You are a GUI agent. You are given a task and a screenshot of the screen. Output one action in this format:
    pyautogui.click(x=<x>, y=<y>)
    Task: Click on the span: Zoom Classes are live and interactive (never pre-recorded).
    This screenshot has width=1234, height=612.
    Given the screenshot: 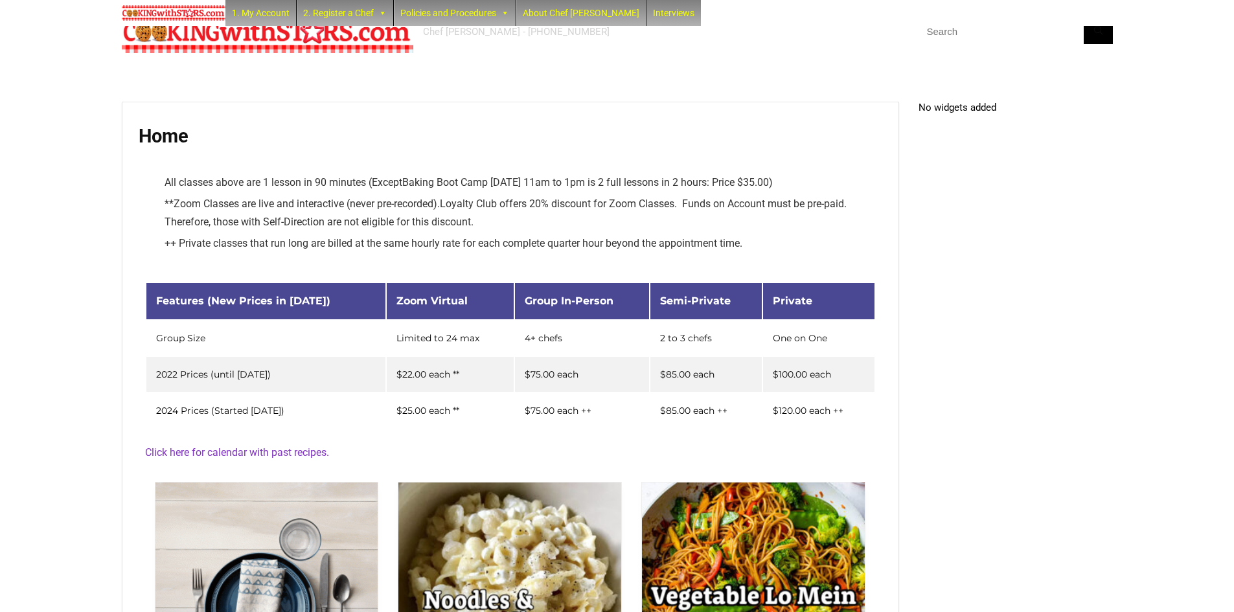 What is the action you would take?
    pyautogui.click(x=306, y=203)
    